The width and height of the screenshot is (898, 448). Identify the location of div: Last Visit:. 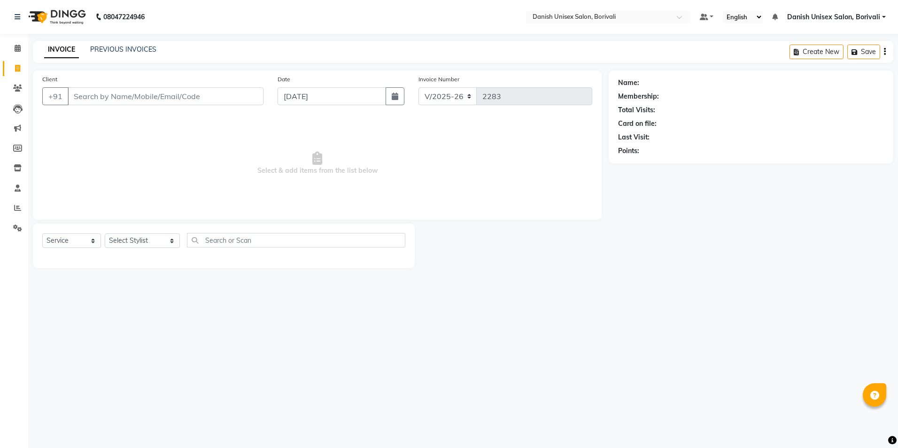
(634, 137).